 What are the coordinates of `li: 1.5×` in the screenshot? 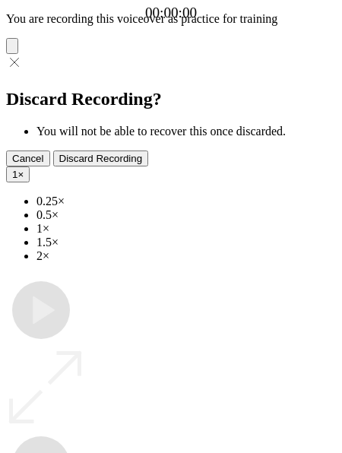 It's located at (186, 243).